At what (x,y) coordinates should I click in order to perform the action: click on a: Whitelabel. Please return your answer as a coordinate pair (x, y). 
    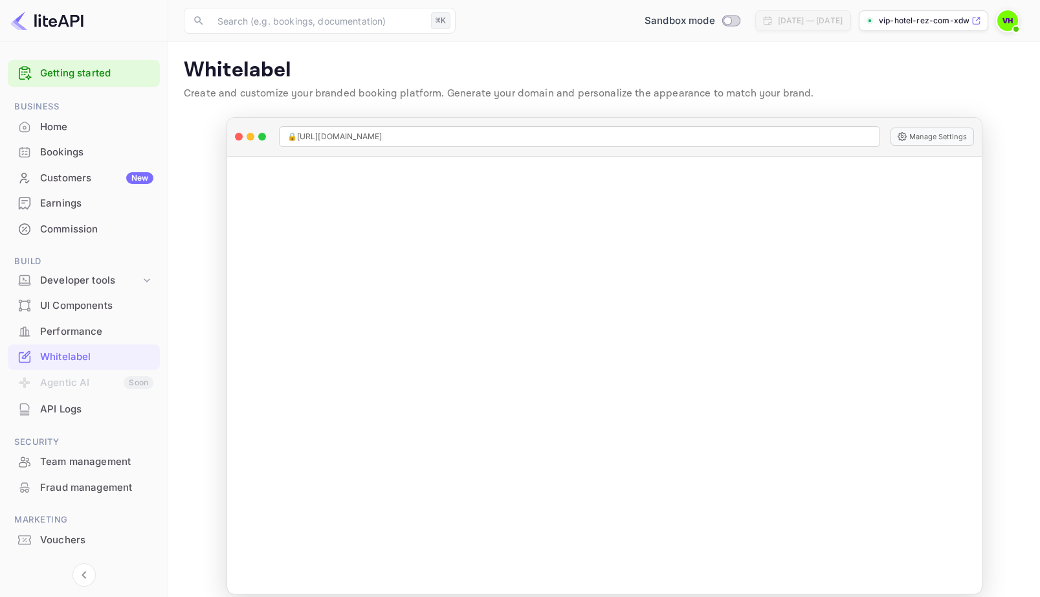
    Looking at the image, I should click on (83, 356).